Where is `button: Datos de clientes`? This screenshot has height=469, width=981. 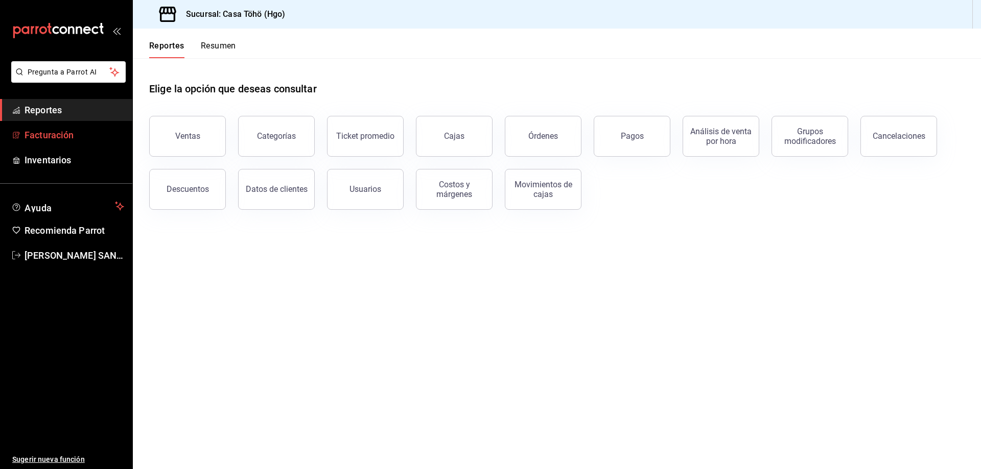
button: Datos de clientes is located at coordinates (276, 190).